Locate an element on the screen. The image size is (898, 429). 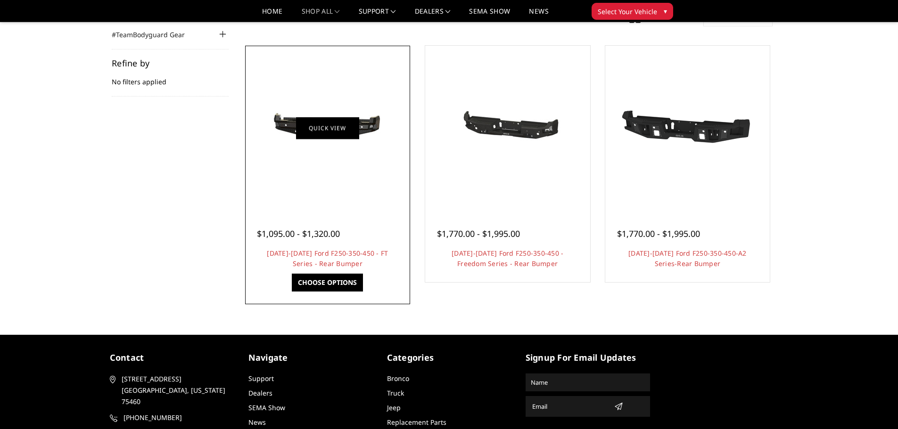
a: Bronco is located at coordinates (398, 378).